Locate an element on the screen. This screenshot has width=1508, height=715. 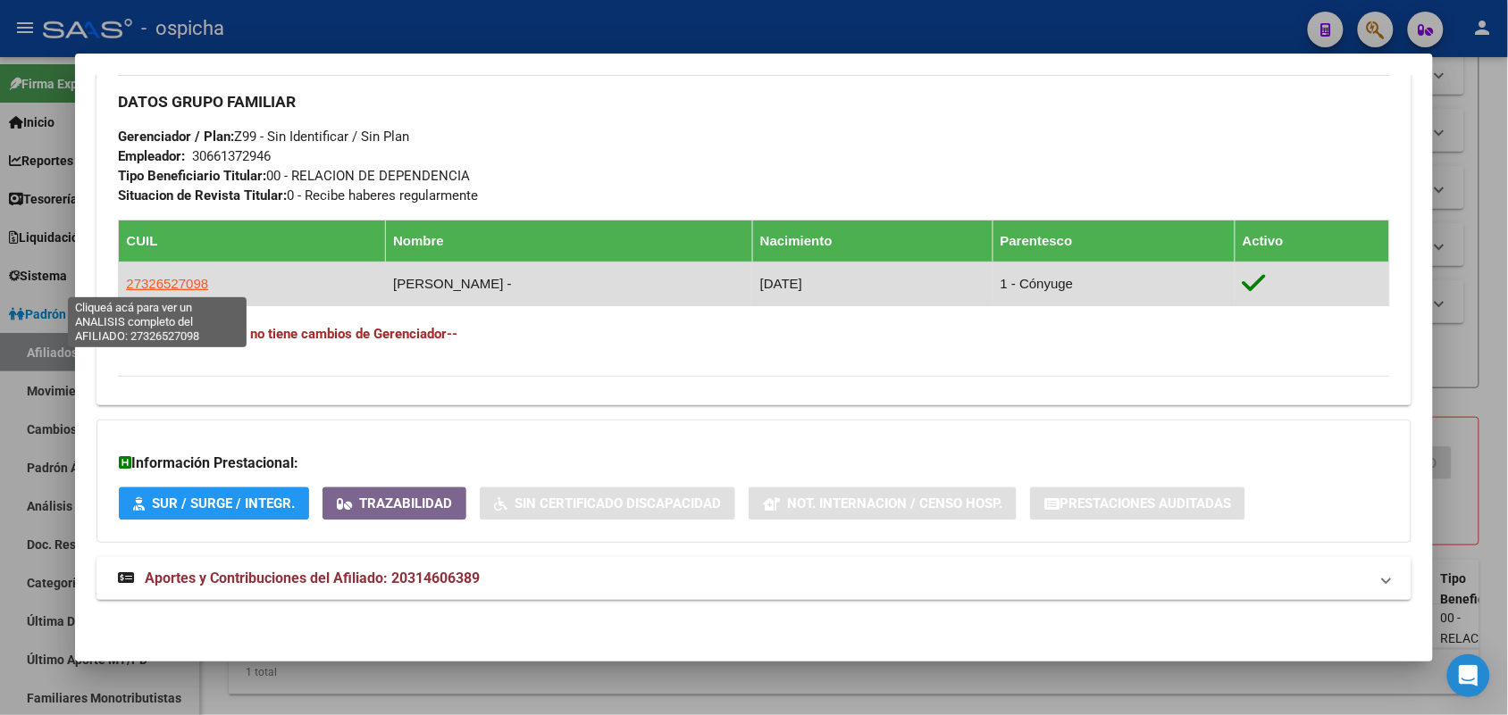
h3: DATOS GRUPO FAMILIAR is located at coordinates (753, 102).